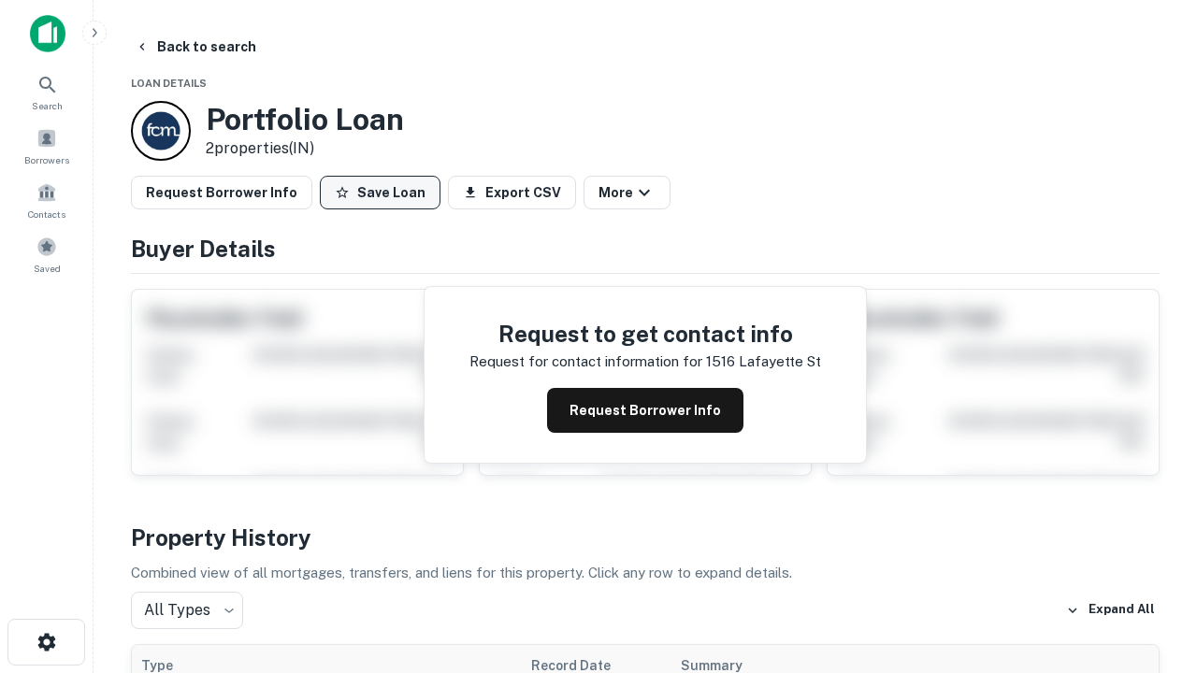  I want to click on button: More, so click(626, 193).